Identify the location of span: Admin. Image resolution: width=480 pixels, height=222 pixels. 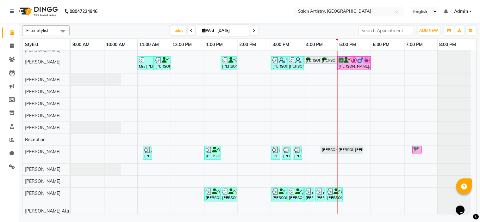
(461, 11).